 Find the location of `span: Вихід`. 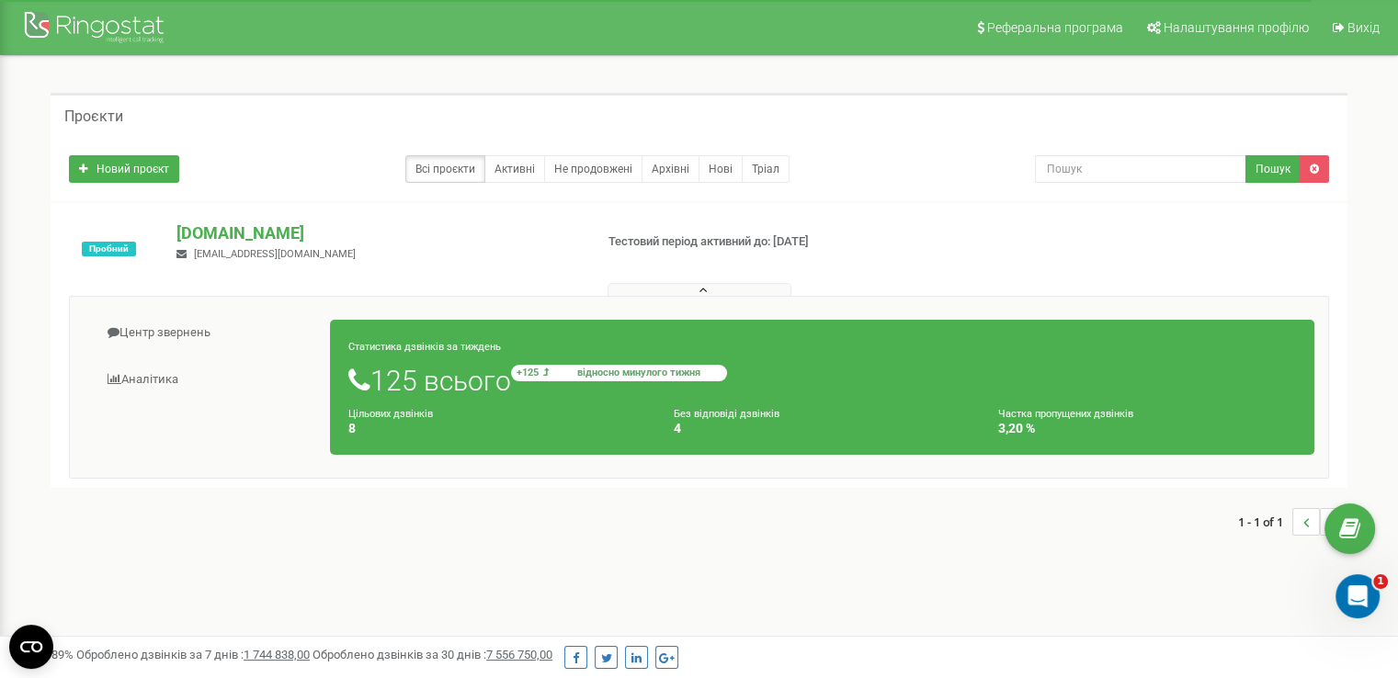

span: Вихід is located at coordinates (1363, 28).